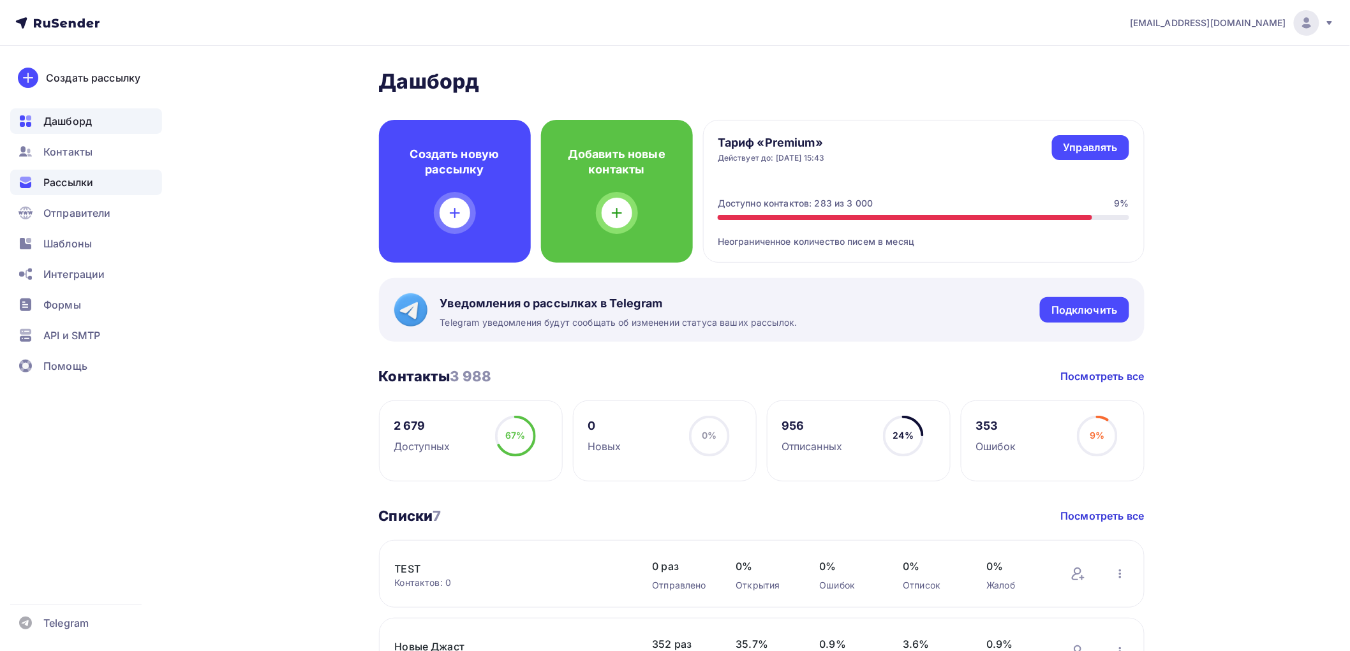 This screenshot has height=651, width=1350. What do you see at coordinates (617, 162) in the screenshot?
I see `h4: Добавить новые контакты` at bounding box center [617, 162].